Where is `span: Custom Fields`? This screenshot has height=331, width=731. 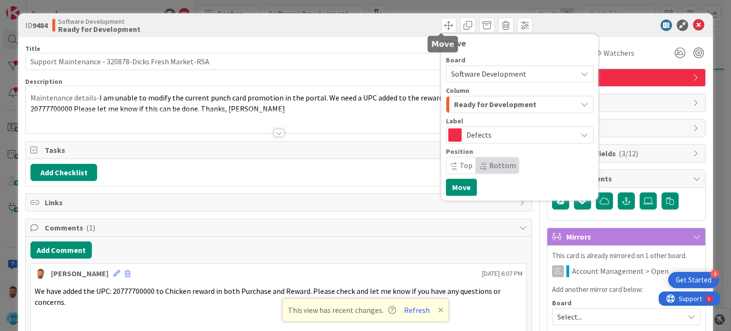
span: Custom Fields is located at coordinates (627, 153).